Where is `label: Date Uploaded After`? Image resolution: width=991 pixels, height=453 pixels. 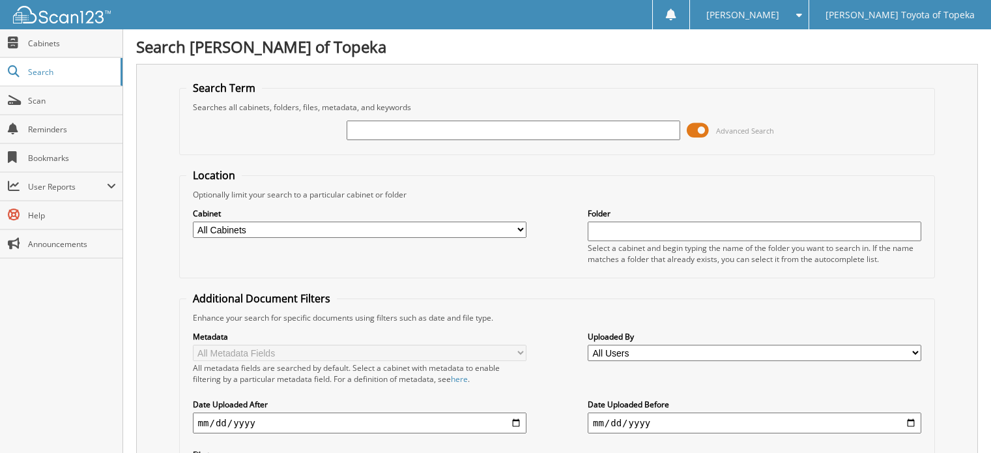
label: Date Uploaded After is located at coordinates (360, 404).